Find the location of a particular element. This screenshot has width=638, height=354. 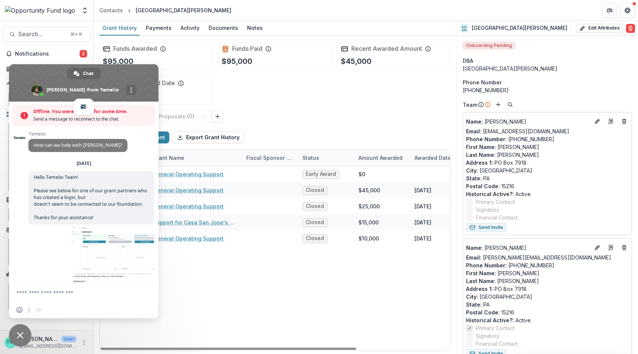

div: Status is located at coordinates (326, 158).